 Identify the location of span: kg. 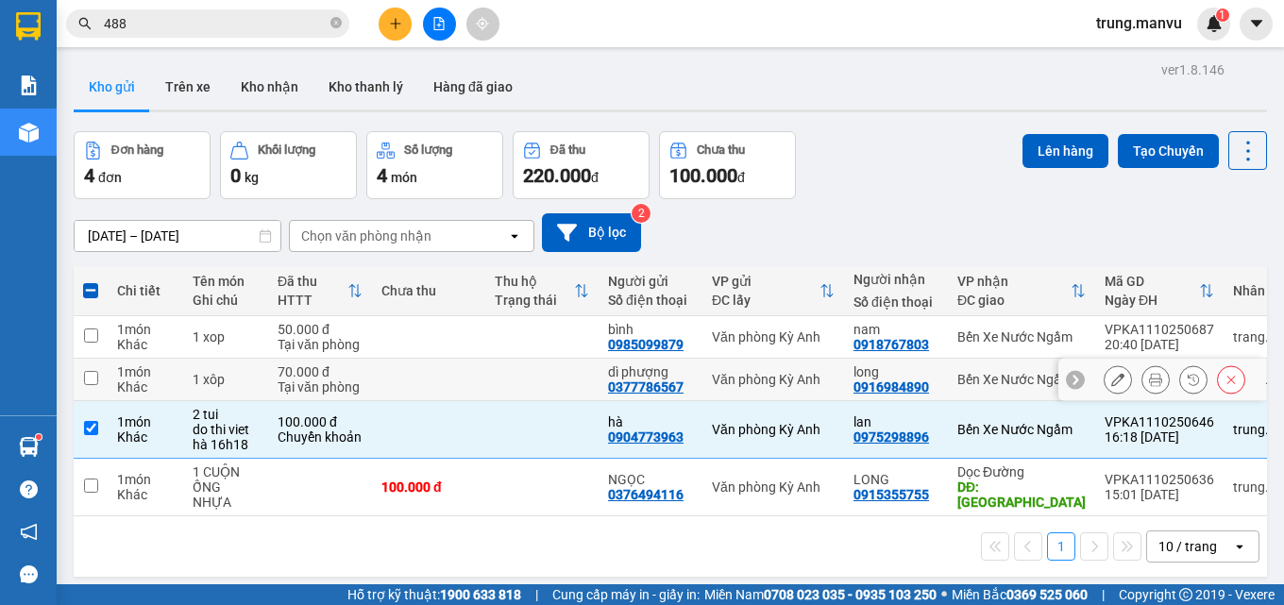
(251, 178).